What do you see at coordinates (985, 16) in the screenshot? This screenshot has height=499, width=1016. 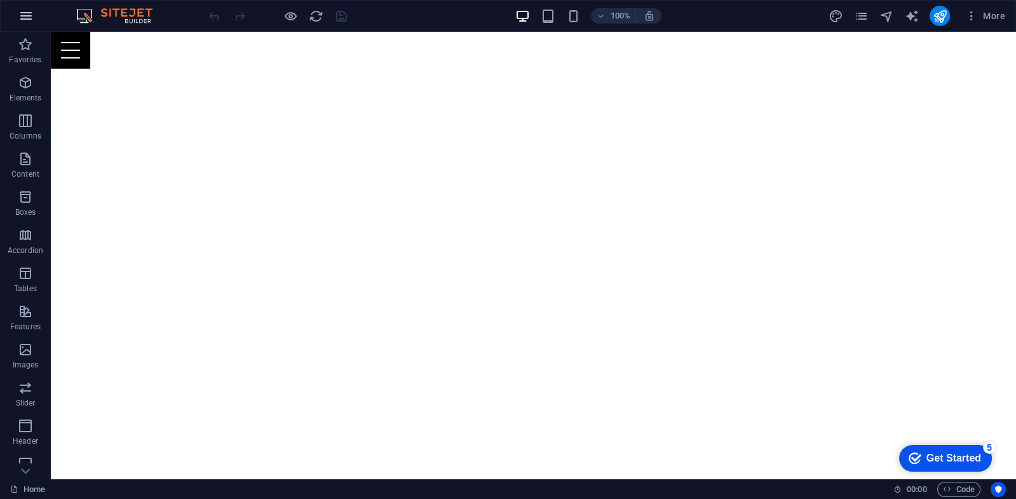 I see `button: More` at bounding box center [985, 16].